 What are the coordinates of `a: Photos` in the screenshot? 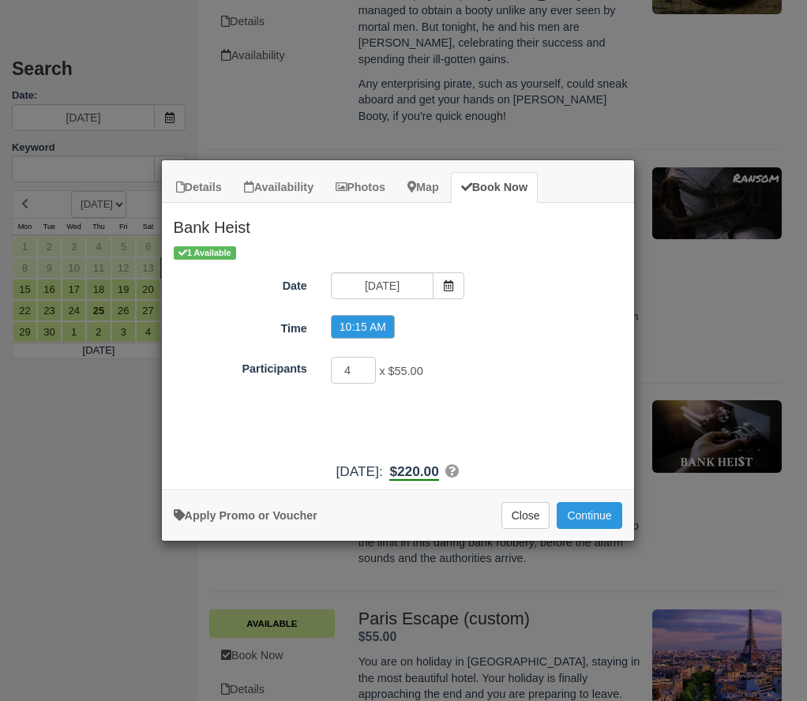 It's located at (360, 187).